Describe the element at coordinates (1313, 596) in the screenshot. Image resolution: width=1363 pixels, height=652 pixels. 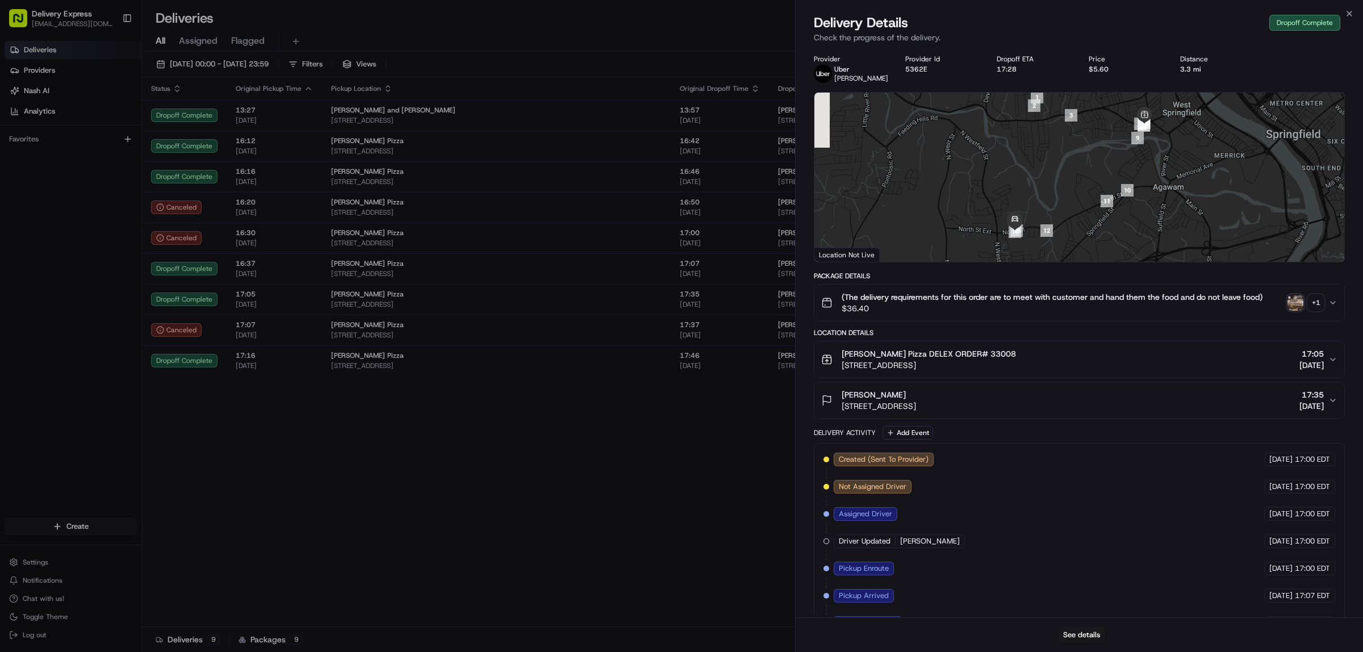
I see `span: 17:07 EDT` at that location.